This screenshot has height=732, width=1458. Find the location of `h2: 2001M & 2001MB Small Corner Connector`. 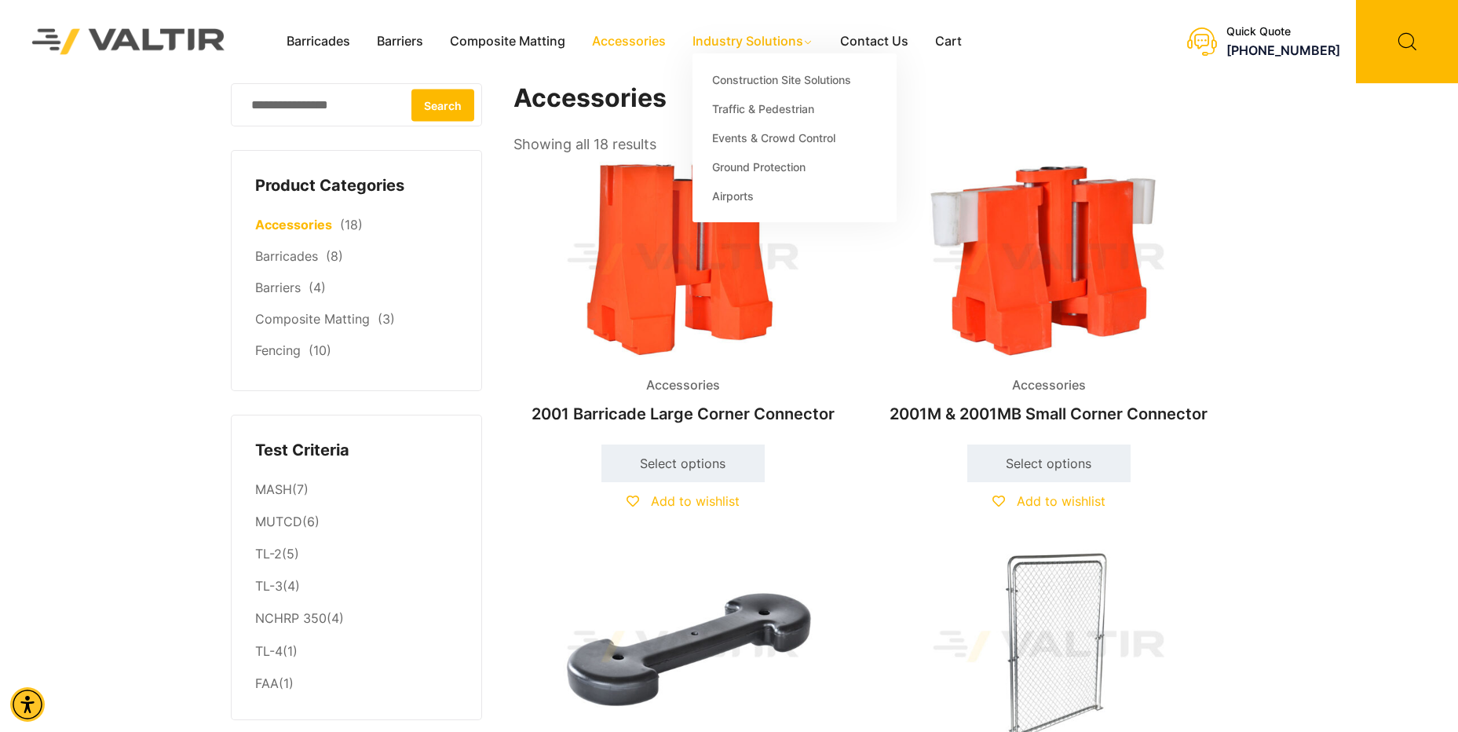

h2: 2001M & 2001MB Small Corner Connector is located at coordinates (1049, 414).